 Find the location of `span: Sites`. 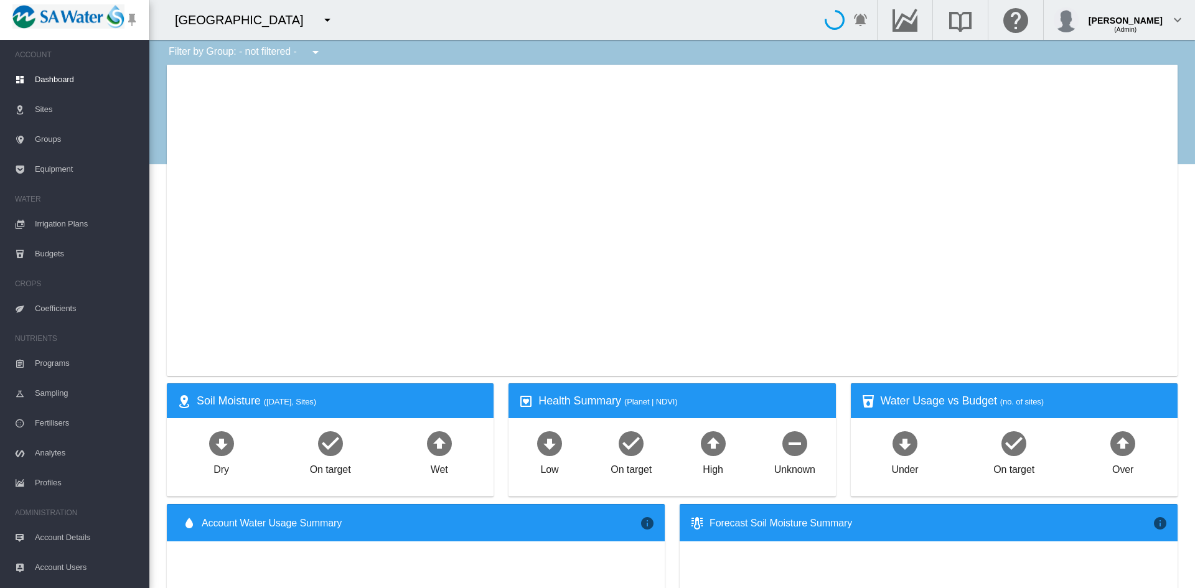

span: Sites is located at coordinates (87, 110).